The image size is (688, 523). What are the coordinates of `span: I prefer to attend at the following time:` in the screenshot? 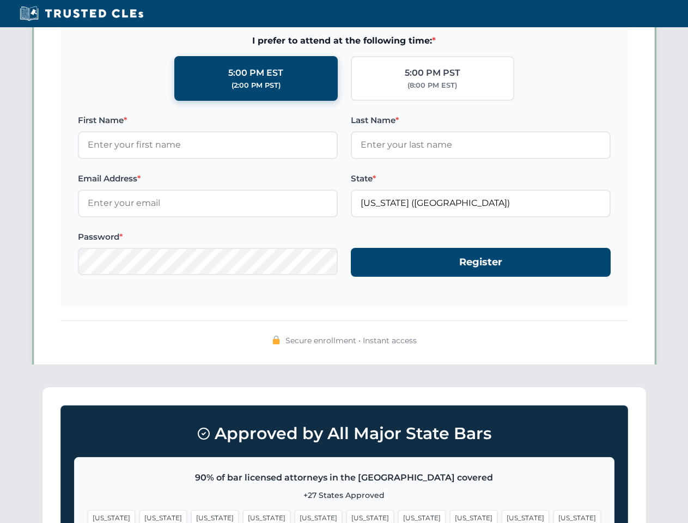 It's located at (344, 41).